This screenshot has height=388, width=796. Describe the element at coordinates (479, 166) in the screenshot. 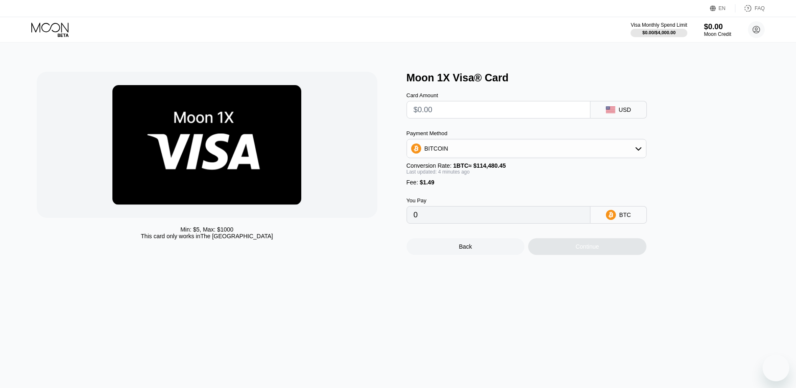

I see `span: 1 BTC ≈ $114,480.45` at that location.